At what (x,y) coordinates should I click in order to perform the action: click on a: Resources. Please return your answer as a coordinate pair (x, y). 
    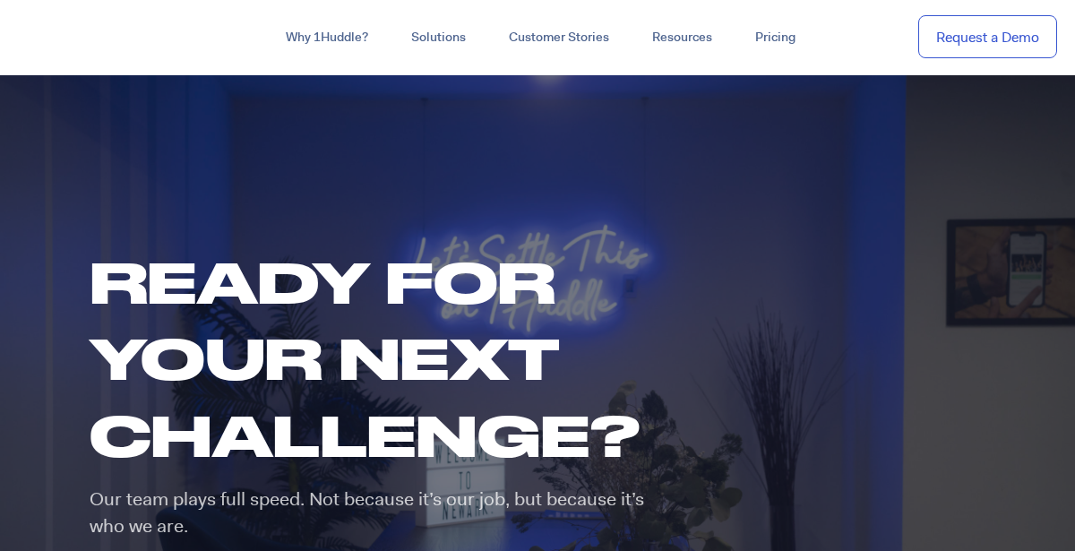
    Looking at the image, I should click on (682, 38).